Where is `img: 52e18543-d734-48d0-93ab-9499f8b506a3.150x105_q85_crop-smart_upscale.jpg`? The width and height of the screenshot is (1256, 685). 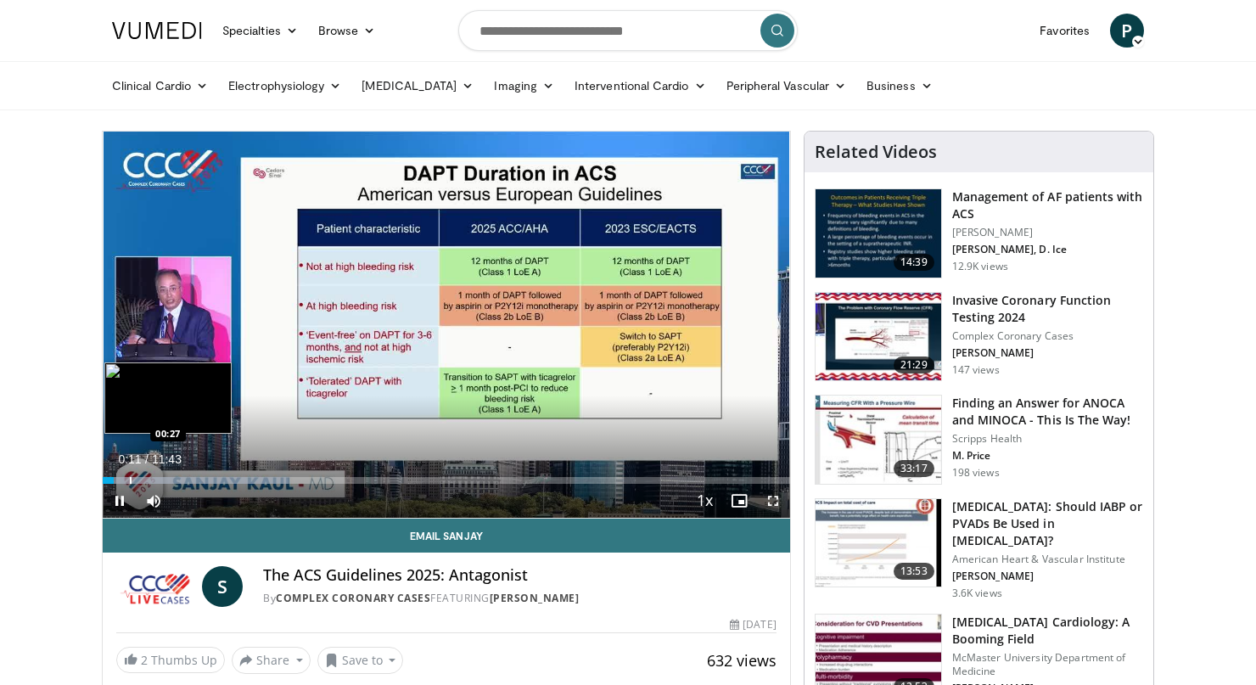
img: 52e18543-d734-48d0-93ab-9499f8b506a3.150x105_q85_crop-smart_upscale.jpg is located at coordinates (878, 440).